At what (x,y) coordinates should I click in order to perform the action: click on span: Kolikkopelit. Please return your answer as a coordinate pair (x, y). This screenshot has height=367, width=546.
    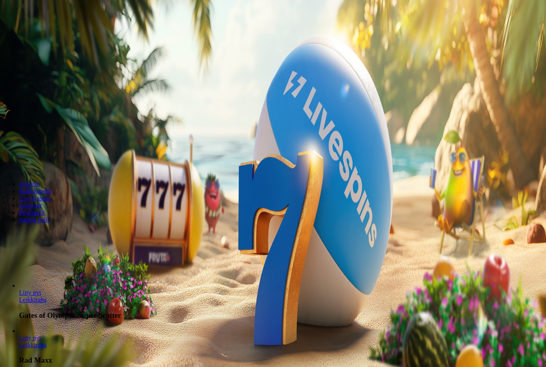
    Looking at the image, I should click on (35, 191).